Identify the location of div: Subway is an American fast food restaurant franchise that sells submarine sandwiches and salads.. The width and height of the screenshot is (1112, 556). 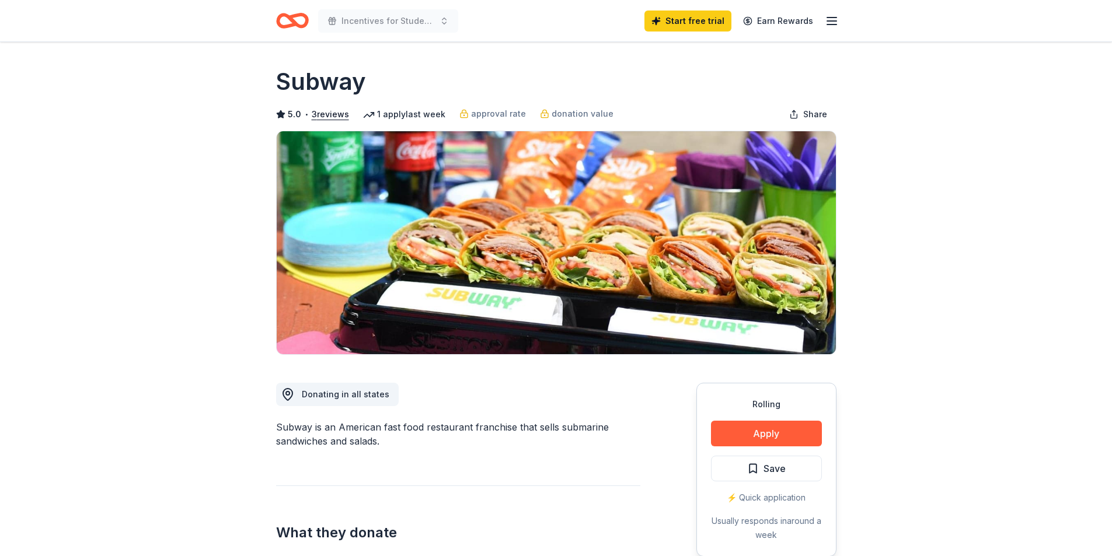
(458, 434).